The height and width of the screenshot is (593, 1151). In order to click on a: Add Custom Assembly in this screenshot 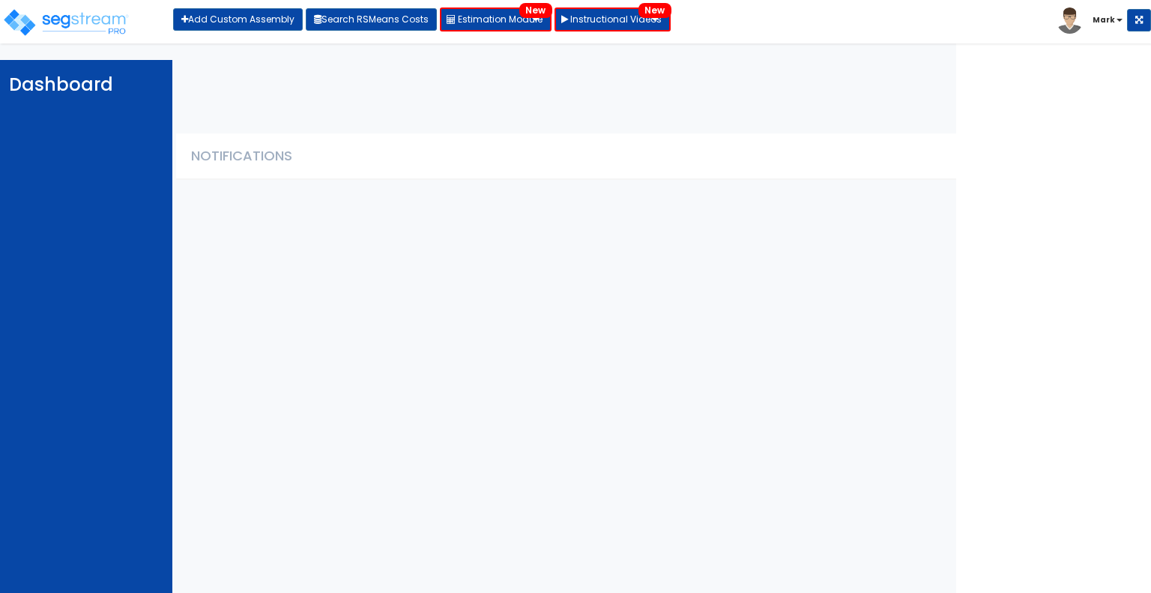, I will do `click(238, 19)`.